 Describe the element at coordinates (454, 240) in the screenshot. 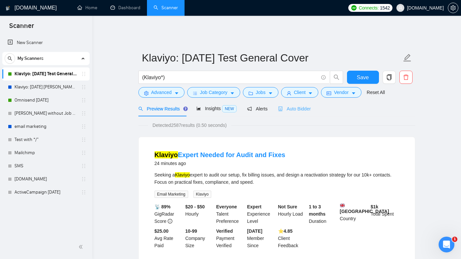

I see `span: 1` at that location.